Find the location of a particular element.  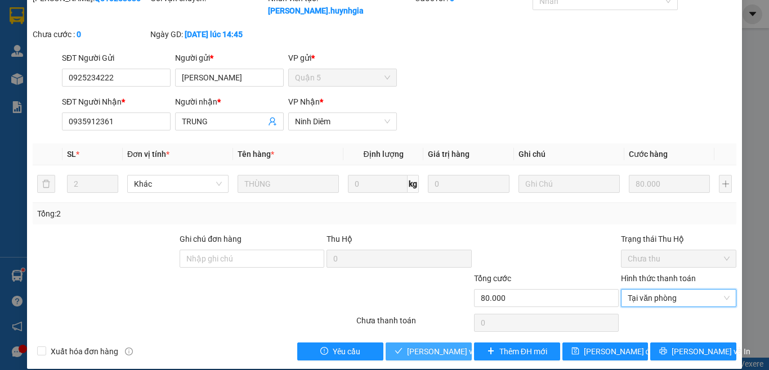

div: Trạng thái Thu Hộ is located at coordinates (678, 239).